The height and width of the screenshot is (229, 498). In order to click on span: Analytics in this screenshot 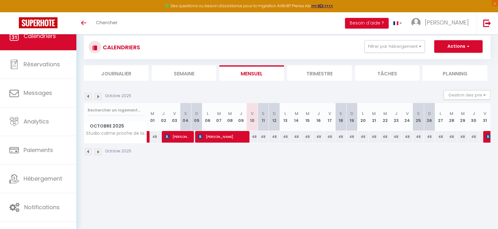, I will do `click(36, 121)`.